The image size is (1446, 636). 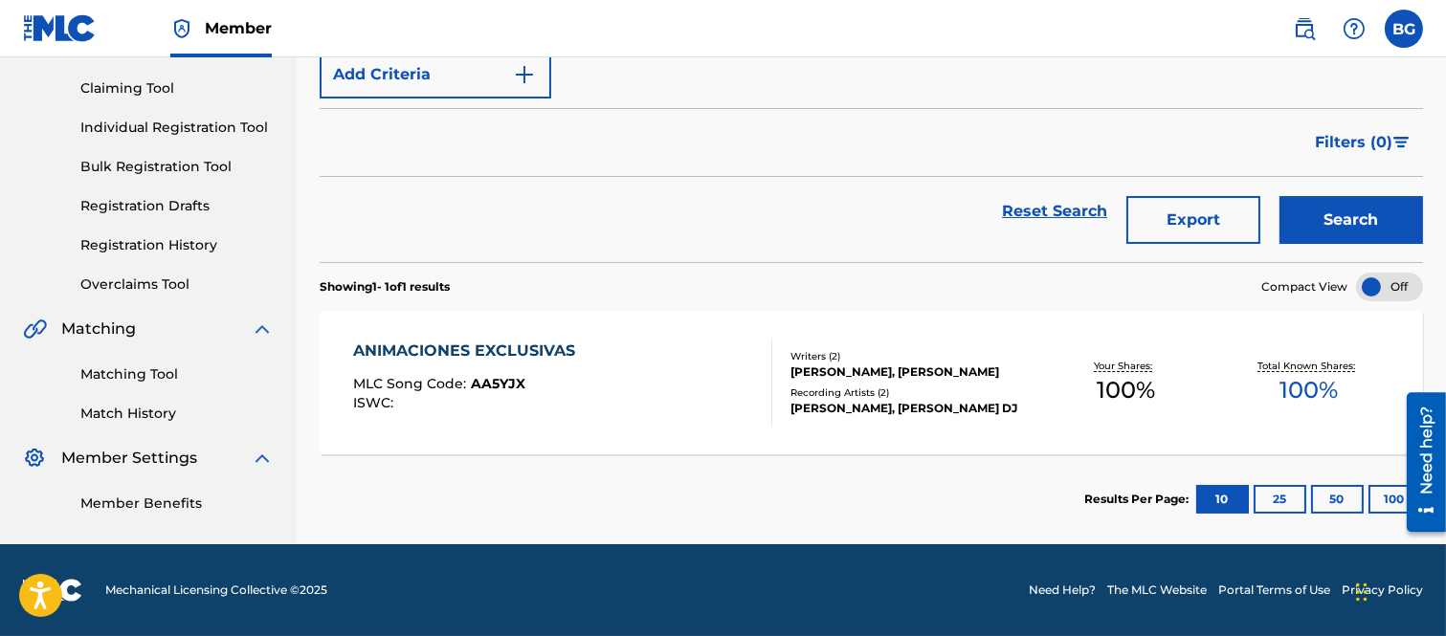 What do you see at coordinates (1222, 499) in the screenshot?
I see `button: 10` at bounding box center [1222, 499].